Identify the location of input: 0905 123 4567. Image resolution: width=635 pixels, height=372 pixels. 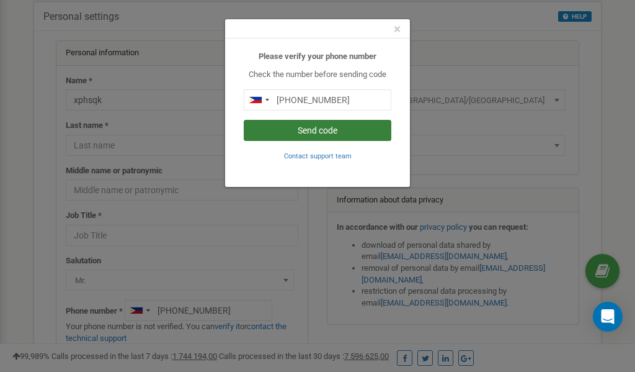
(318, 100).